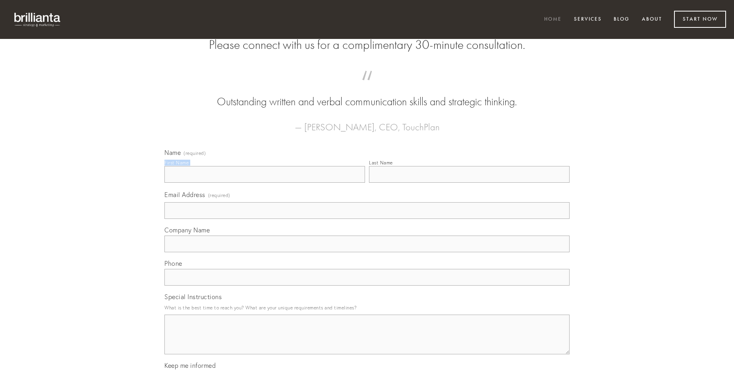 Image resolution: width=734 pixels, height=373 pixels. Describe the element at coordinates (700, 19) in the screenshot. I see `a: Start Now` at that location.